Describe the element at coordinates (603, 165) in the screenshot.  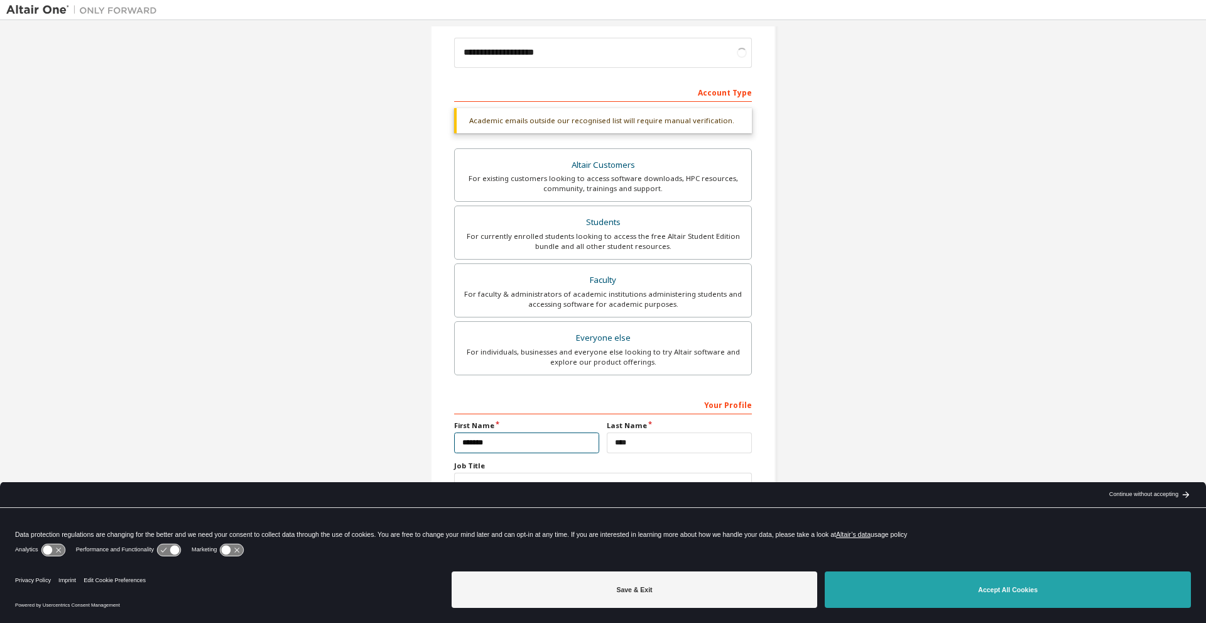
I see `div: Altair Customers` at that location.